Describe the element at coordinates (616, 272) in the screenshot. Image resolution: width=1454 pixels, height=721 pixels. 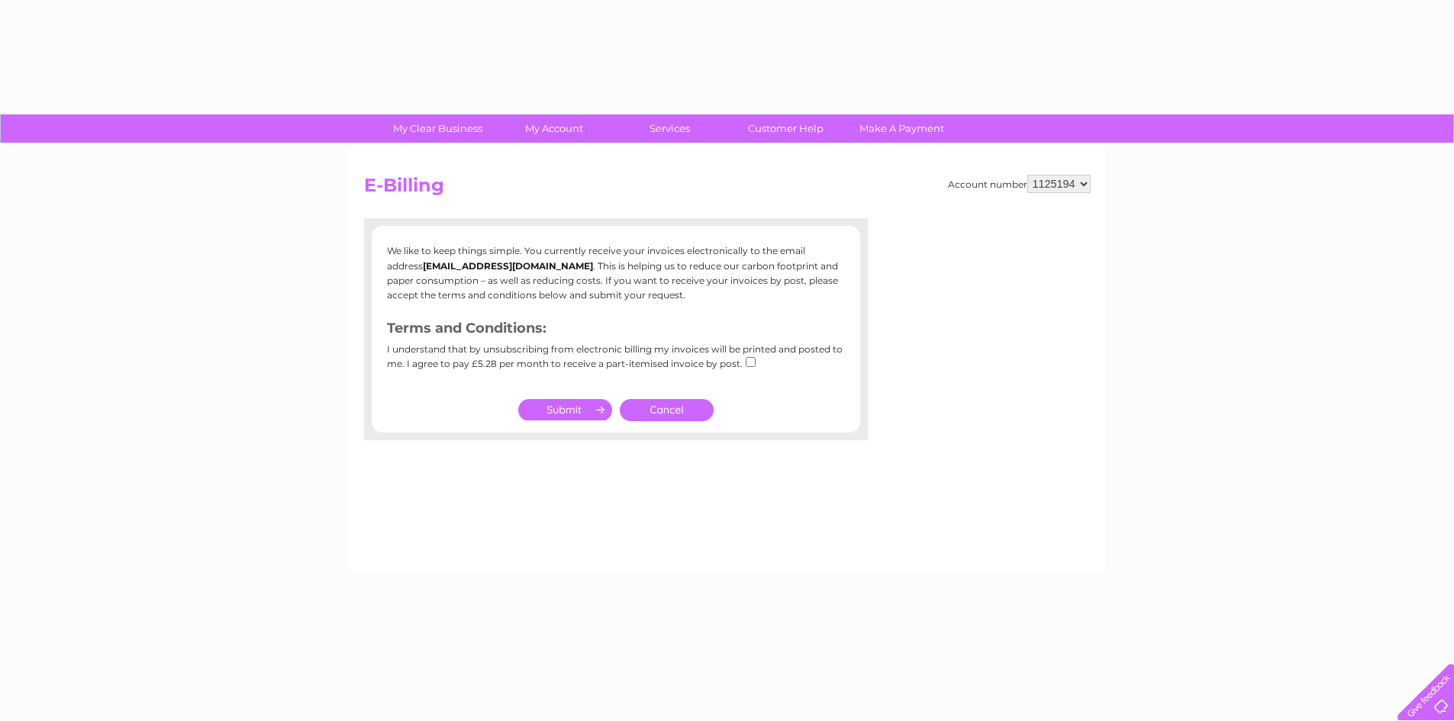
I see `p: We like to keep things simple. You currently receive your invoices electronically to the email ad...` at that location.